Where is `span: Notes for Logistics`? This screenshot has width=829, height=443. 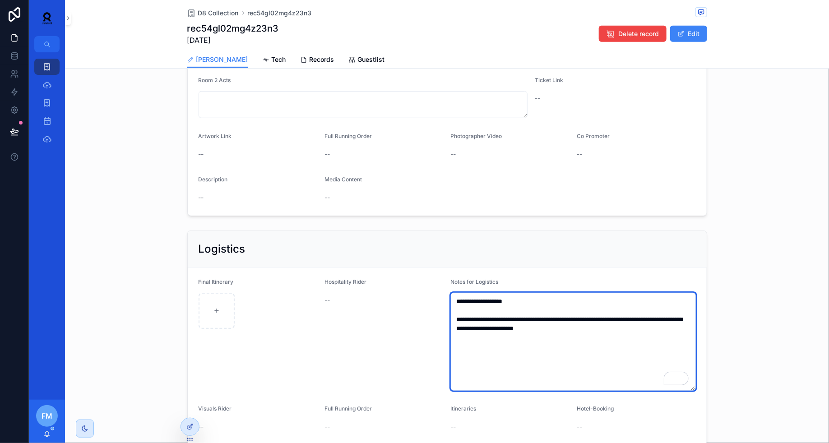
span: Notes for Logistics is located at coordinates (475, 282).